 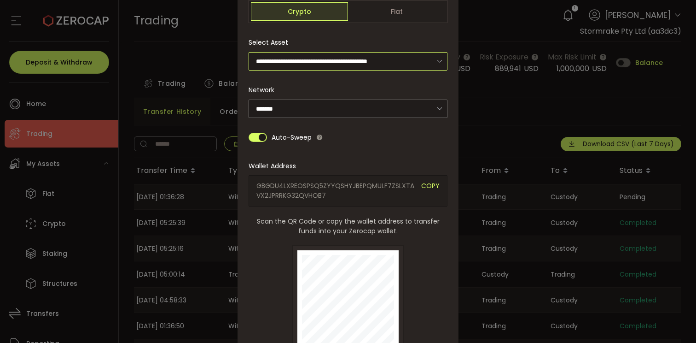 I want to click on div: Chat Widget, so click(x=673, y=320).